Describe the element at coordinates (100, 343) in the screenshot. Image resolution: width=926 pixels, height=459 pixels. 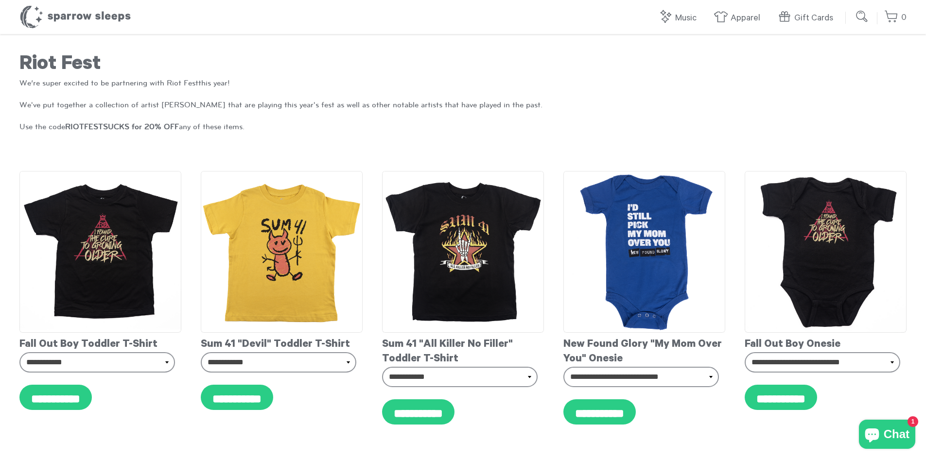
I see `div: Fall Out Boy Toddler T-Shirt` at that location.